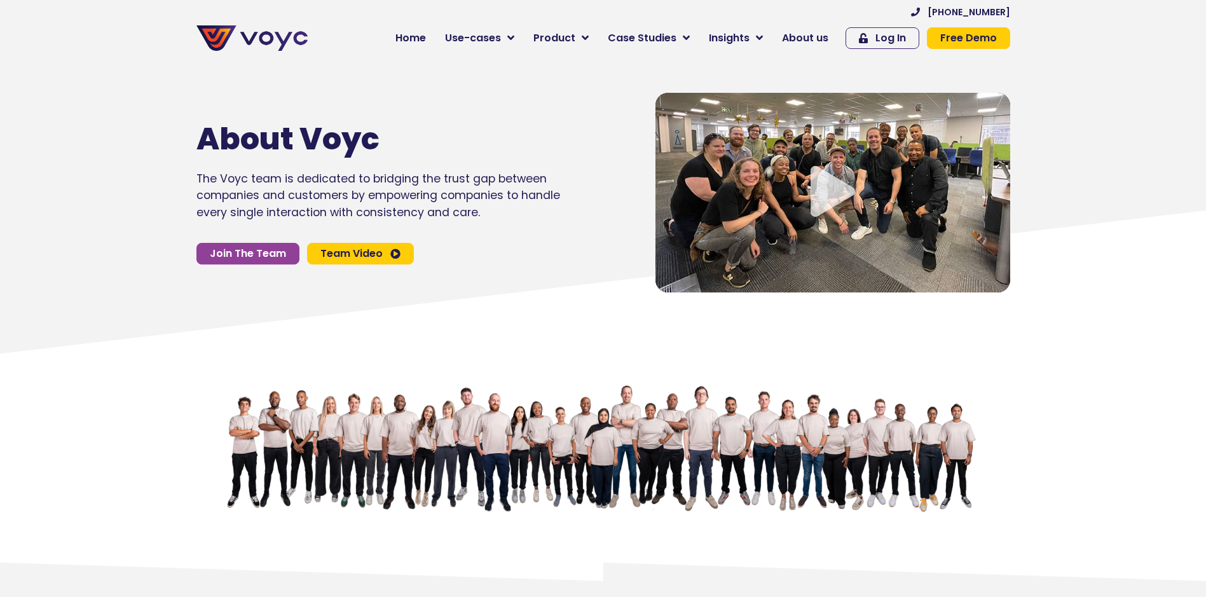  I want to click on a: Use-cases, so click(479, 38).